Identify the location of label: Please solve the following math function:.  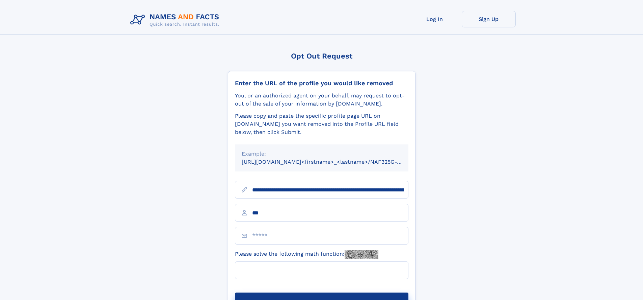
(307, 254).